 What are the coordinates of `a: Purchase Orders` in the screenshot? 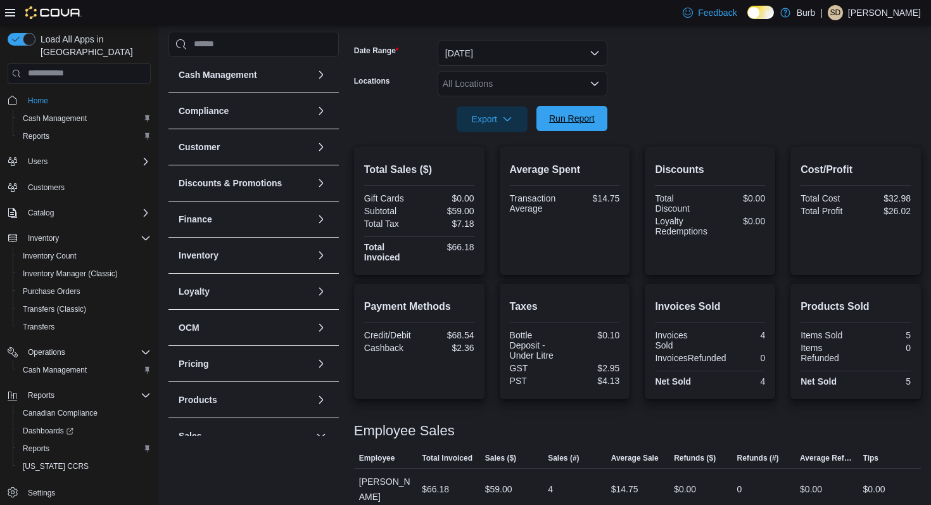 It's located at (51, 291).